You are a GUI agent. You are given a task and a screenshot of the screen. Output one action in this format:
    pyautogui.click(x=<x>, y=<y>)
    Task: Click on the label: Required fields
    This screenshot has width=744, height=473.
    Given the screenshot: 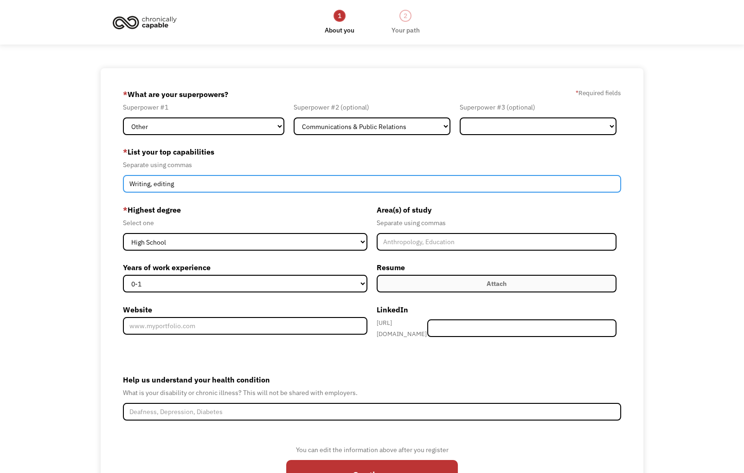 What is the action you would take?
    pyautogui.click(x=598, y=93)
    